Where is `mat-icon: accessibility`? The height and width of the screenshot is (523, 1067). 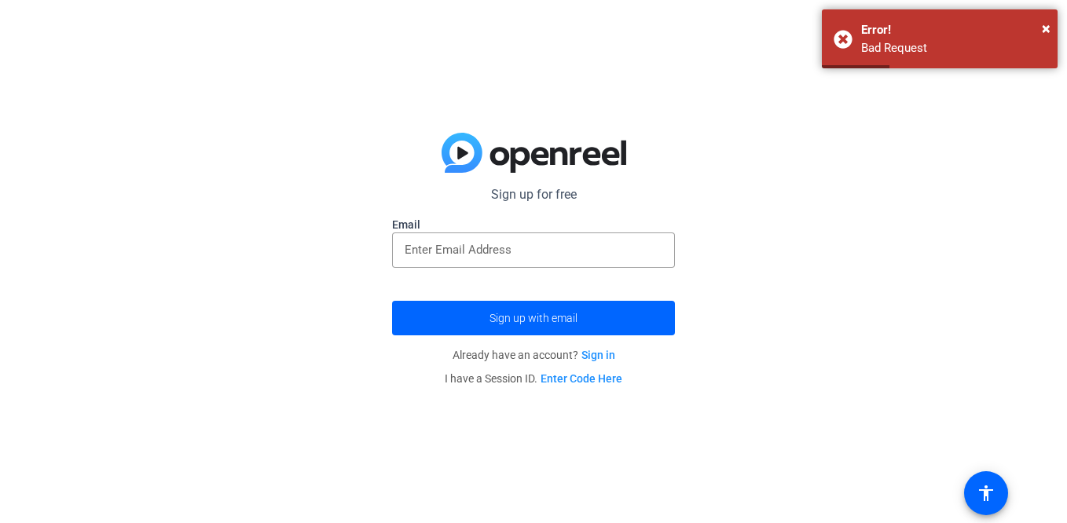
mat-icon: accessibility is located at coordinates (986, 493).